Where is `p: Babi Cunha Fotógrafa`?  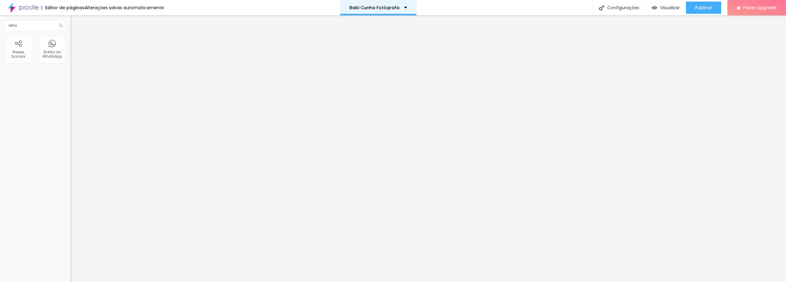 p: Babi Cunha Fotógrafa is located at coordinates (374, 8).